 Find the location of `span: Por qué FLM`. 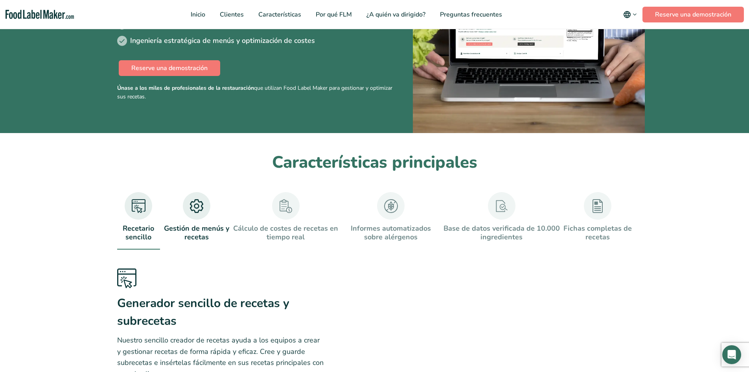

span: Por qué FLM is located at coordinates (333, 15).